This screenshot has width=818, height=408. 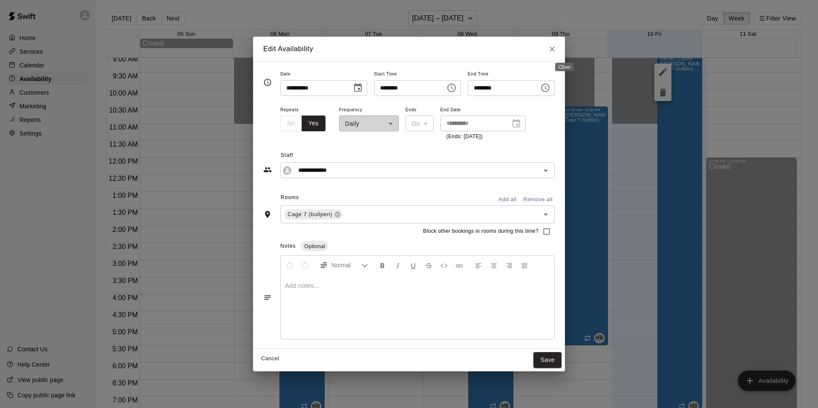 I want to click on span: Block other bookings in rooms during this time?, so click(x=480, y=231).